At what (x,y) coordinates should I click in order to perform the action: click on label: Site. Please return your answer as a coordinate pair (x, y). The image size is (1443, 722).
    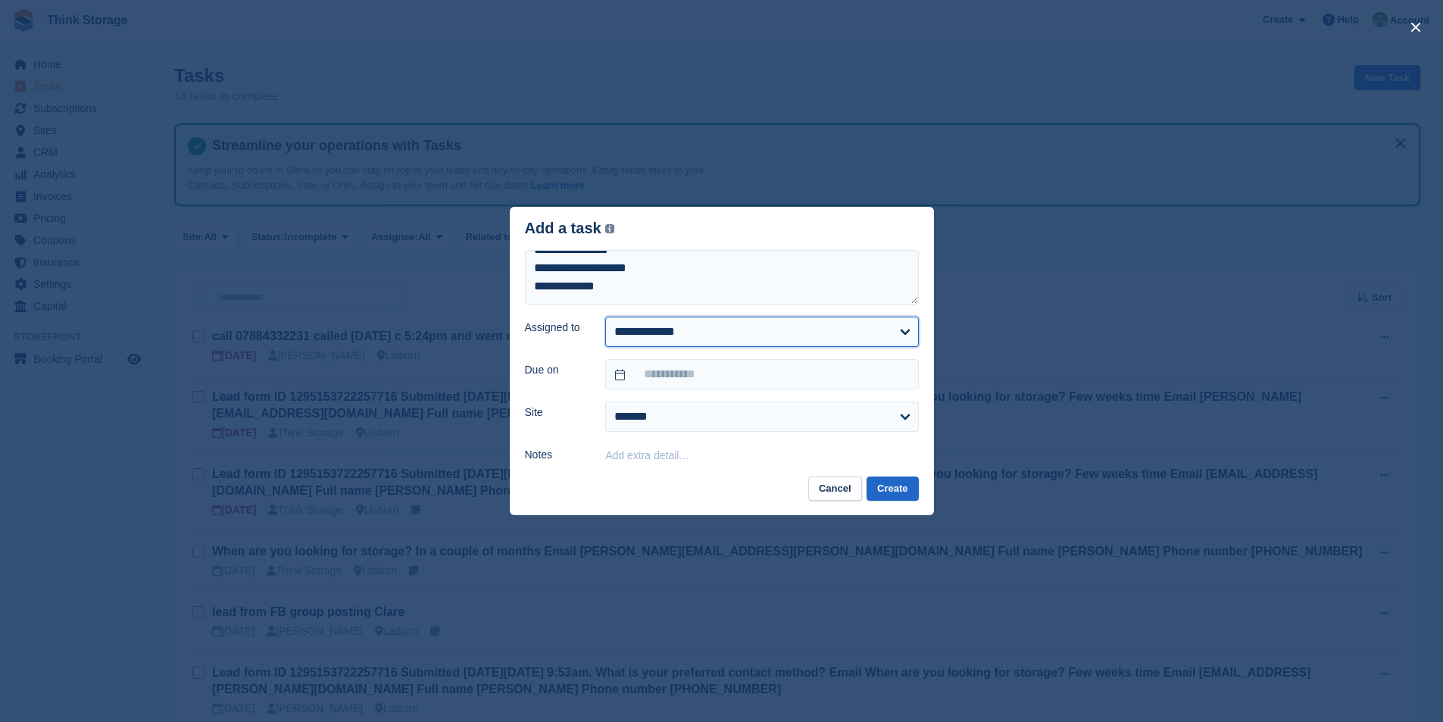
    Looking at the image, I should click on (556, 412).